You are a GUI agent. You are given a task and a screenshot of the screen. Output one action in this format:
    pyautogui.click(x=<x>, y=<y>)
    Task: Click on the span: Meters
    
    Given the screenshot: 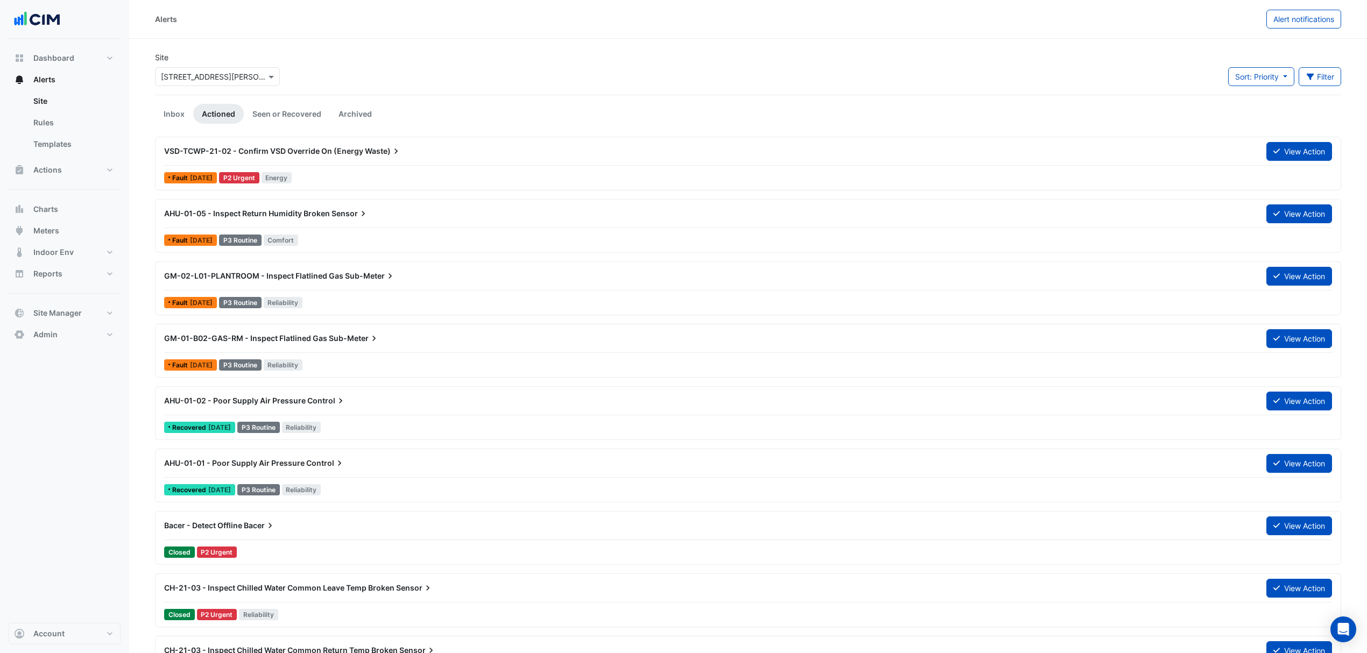 What is the action you would take?
    pyautogui.click(x=46, y=231)
    